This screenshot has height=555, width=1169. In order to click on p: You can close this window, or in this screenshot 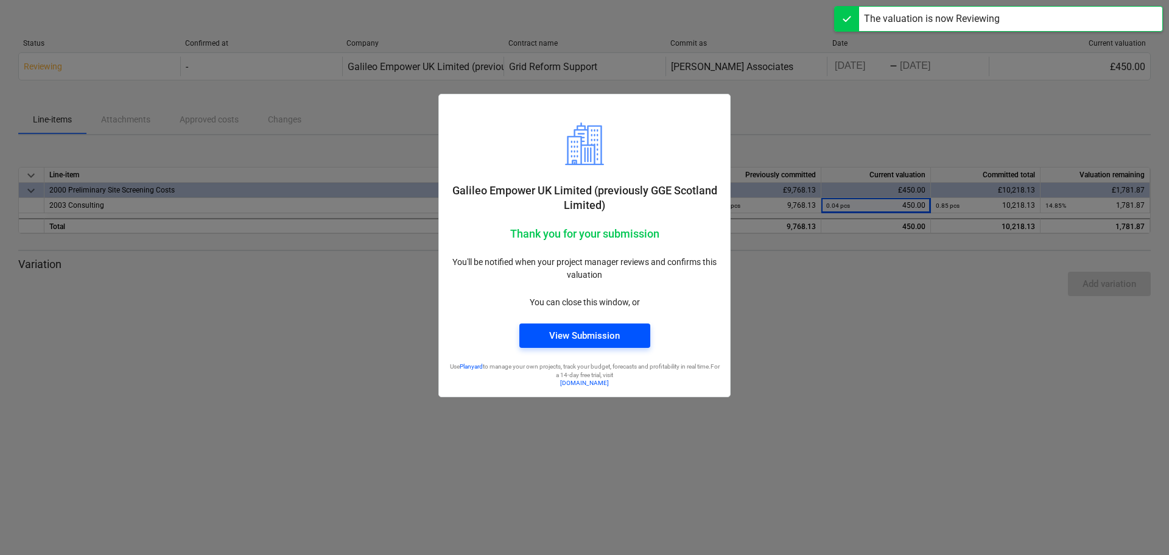, I will do `click(584, 302)`.